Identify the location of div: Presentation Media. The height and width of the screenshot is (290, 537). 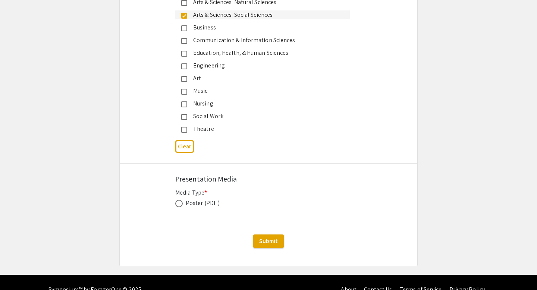
(268, 179).